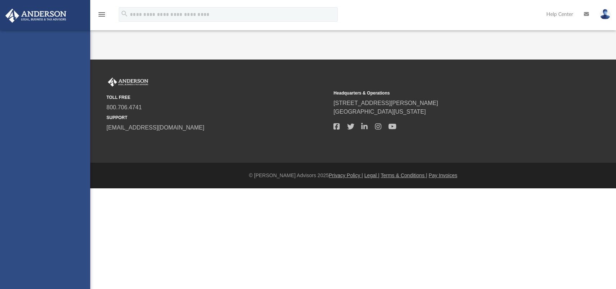 The image size is (616, 289). I want to click on small: SUPPORT, so click(217, 118).